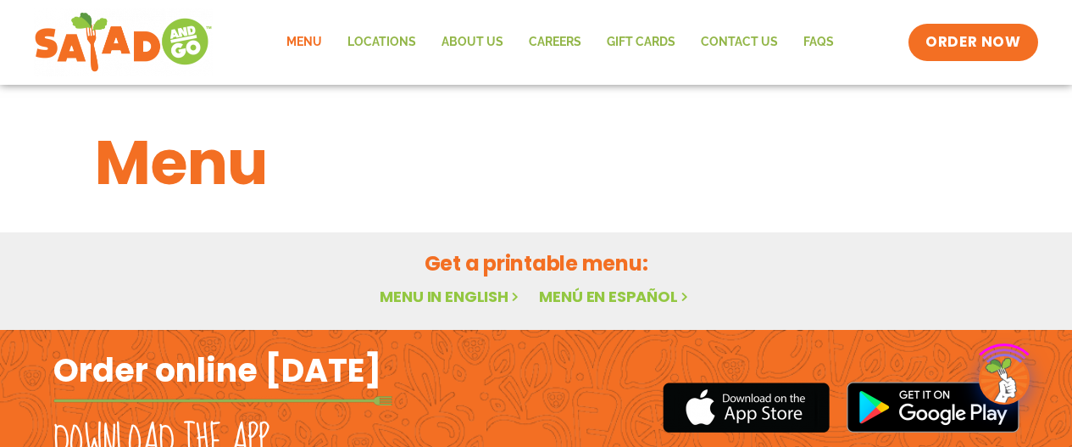 This screenshot has width=1072, height=447. I want to click on a: Contact Us, so click(739, 42).